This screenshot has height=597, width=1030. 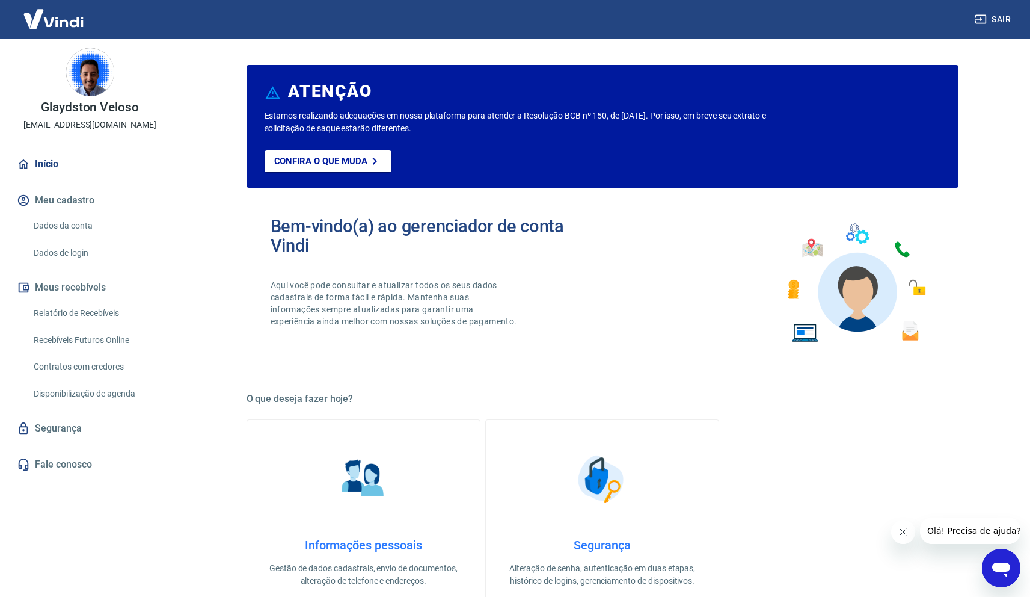 I want to click on button: Meu cadastro, so click(x=90, y=200).